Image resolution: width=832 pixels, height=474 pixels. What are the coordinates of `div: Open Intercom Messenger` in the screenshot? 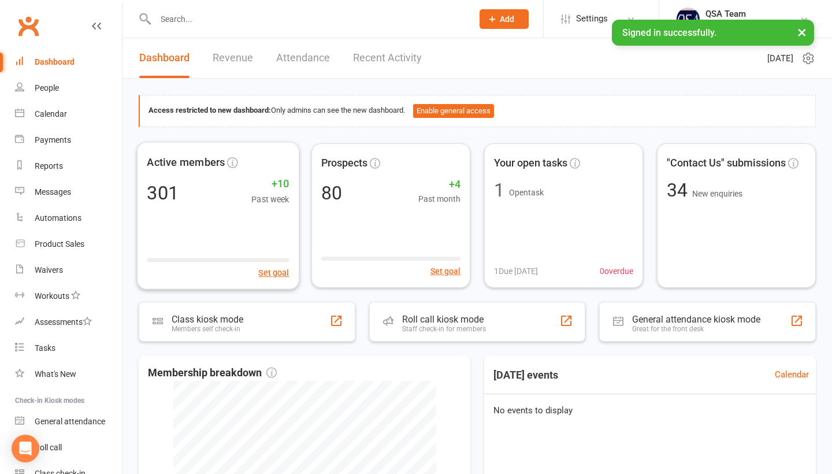 It's located at (25, 448).